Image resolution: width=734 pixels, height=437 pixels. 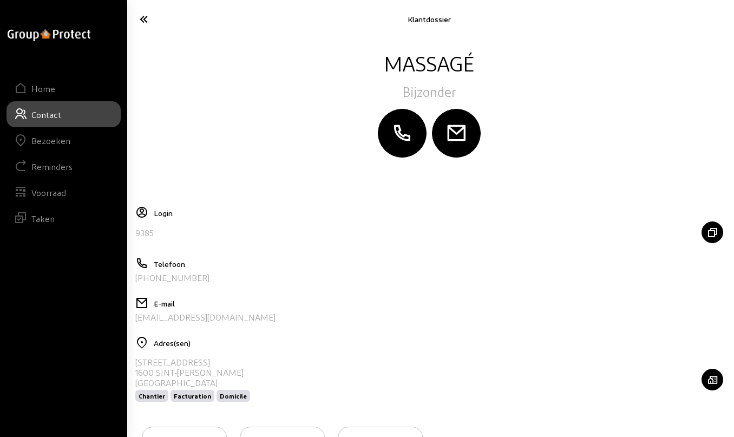 What do you see at coordinates (439, 213) in the screenshot?
I see `h5: Login` at bounding box center [439, 213].